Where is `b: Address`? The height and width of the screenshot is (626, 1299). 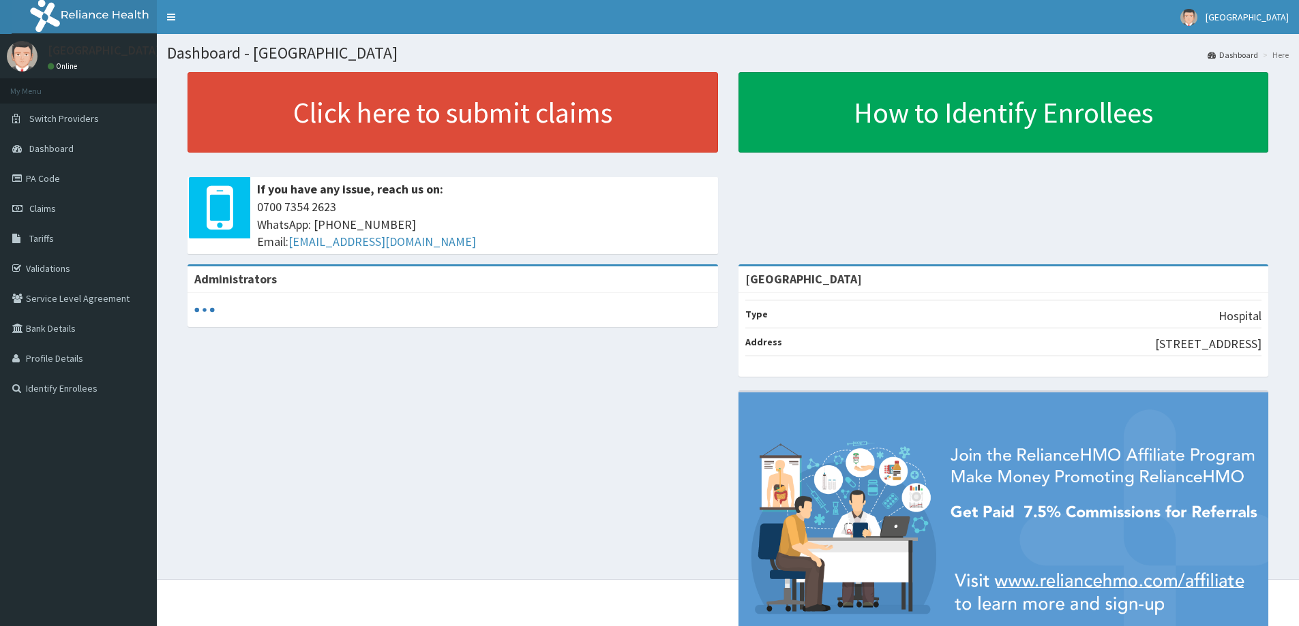
b: Address is located at coordinates (763, 342).